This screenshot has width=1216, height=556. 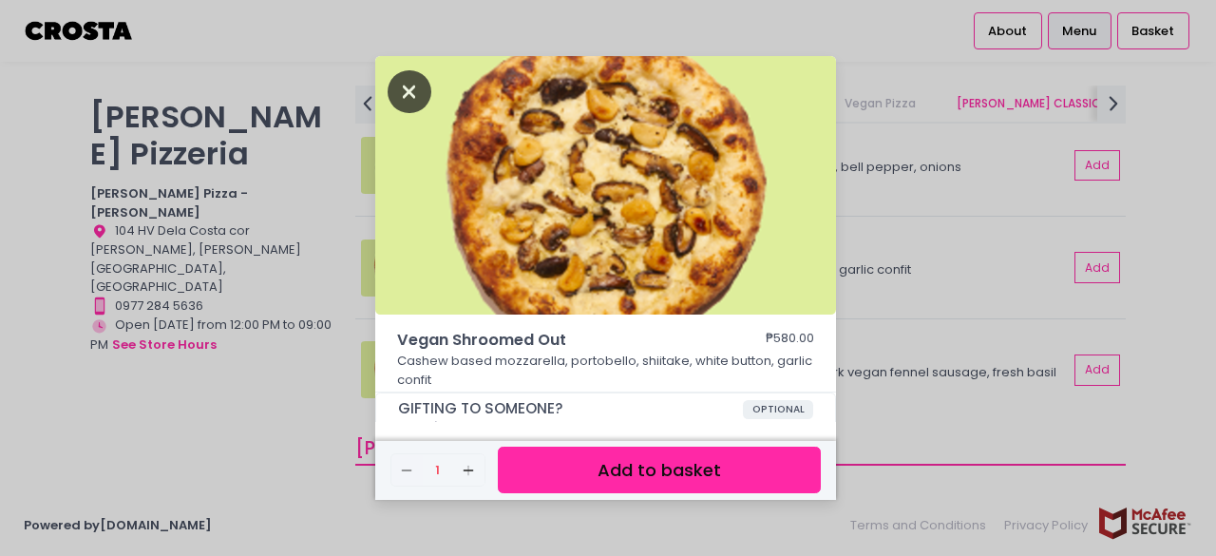 I want to click on img: Vegan Shroomed Out, so click(x=605, y=185).